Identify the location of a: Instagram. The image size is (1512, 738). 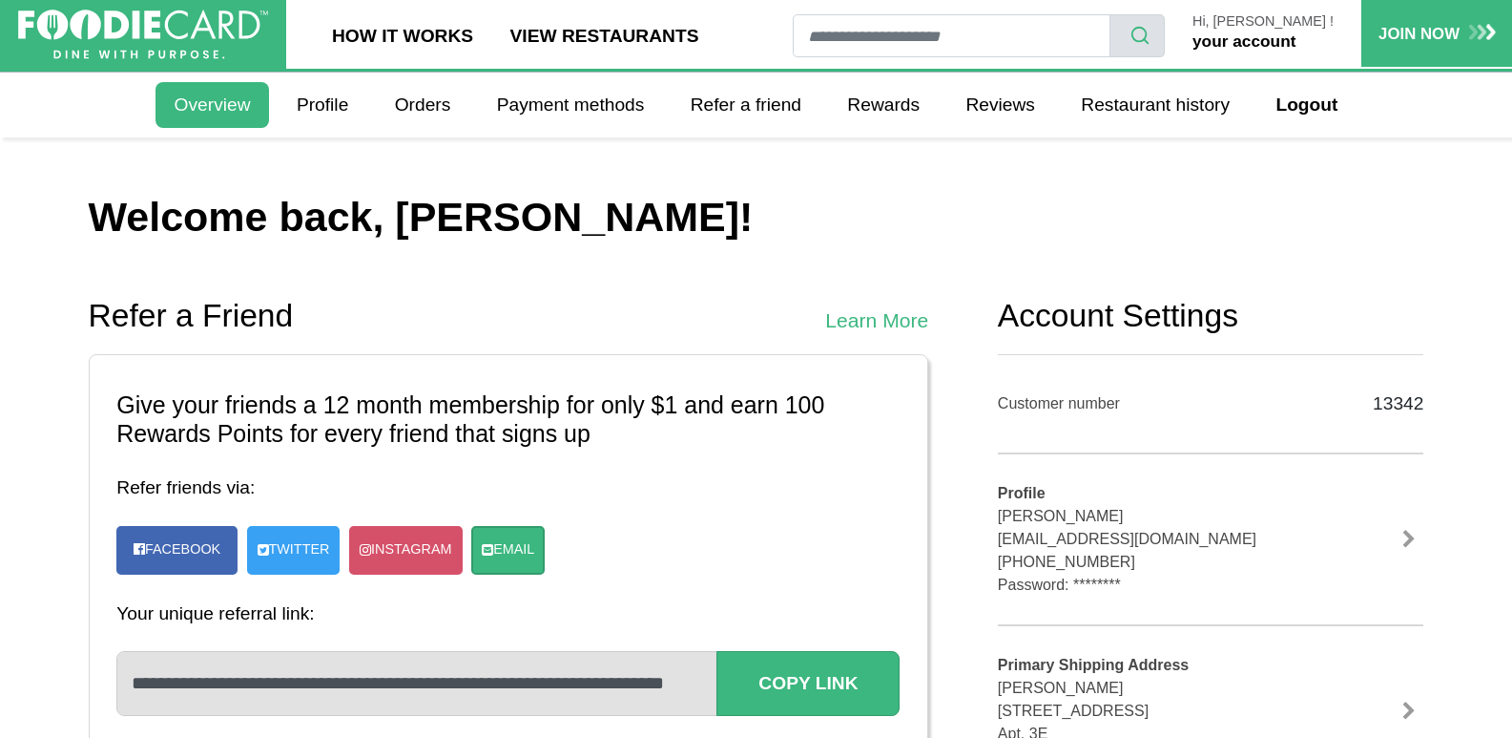
(406, 550).